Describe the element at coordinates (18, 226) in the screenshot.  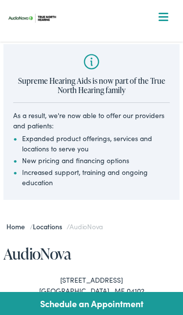
I see `a: Home` at that location.